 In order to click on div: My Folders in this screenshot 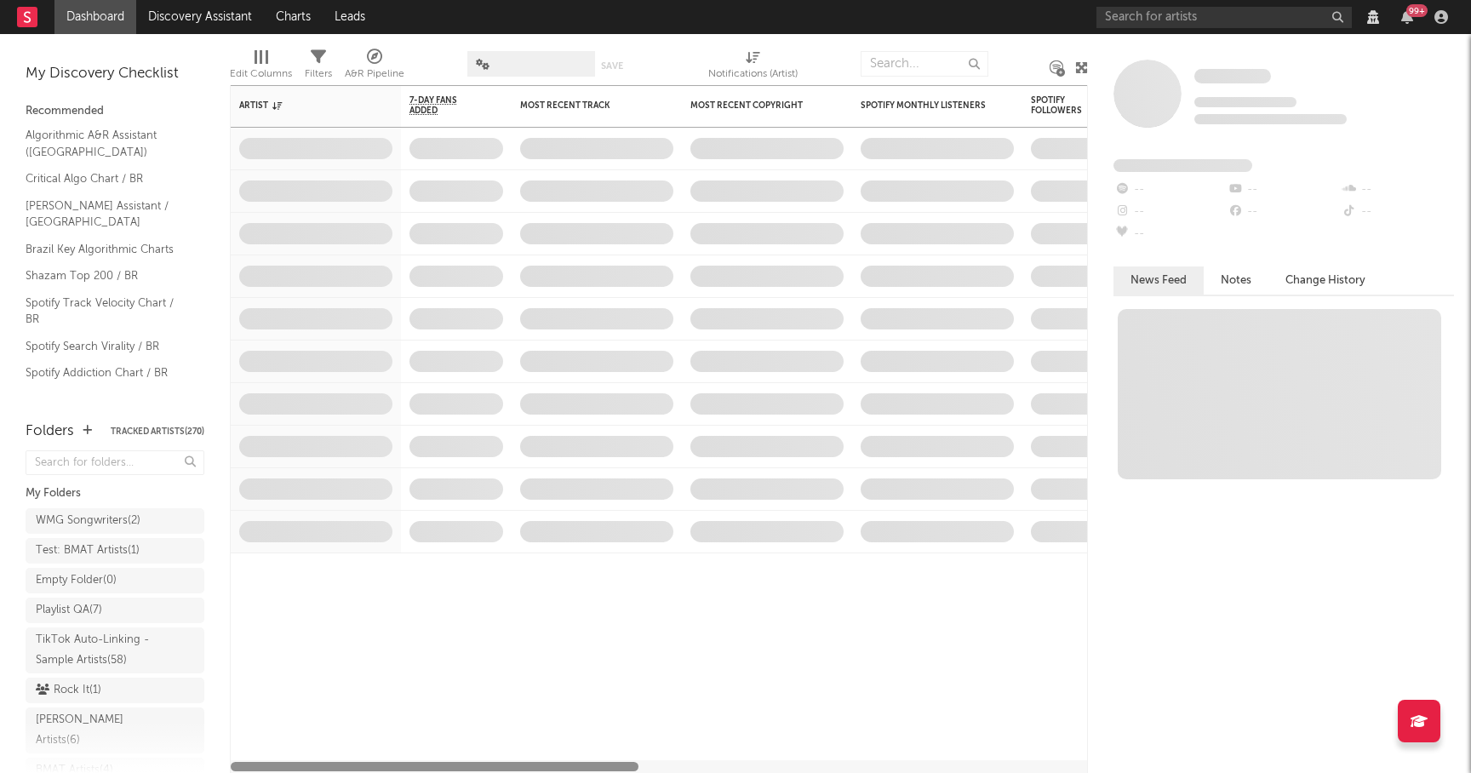, I will do `click(115, 494)`.